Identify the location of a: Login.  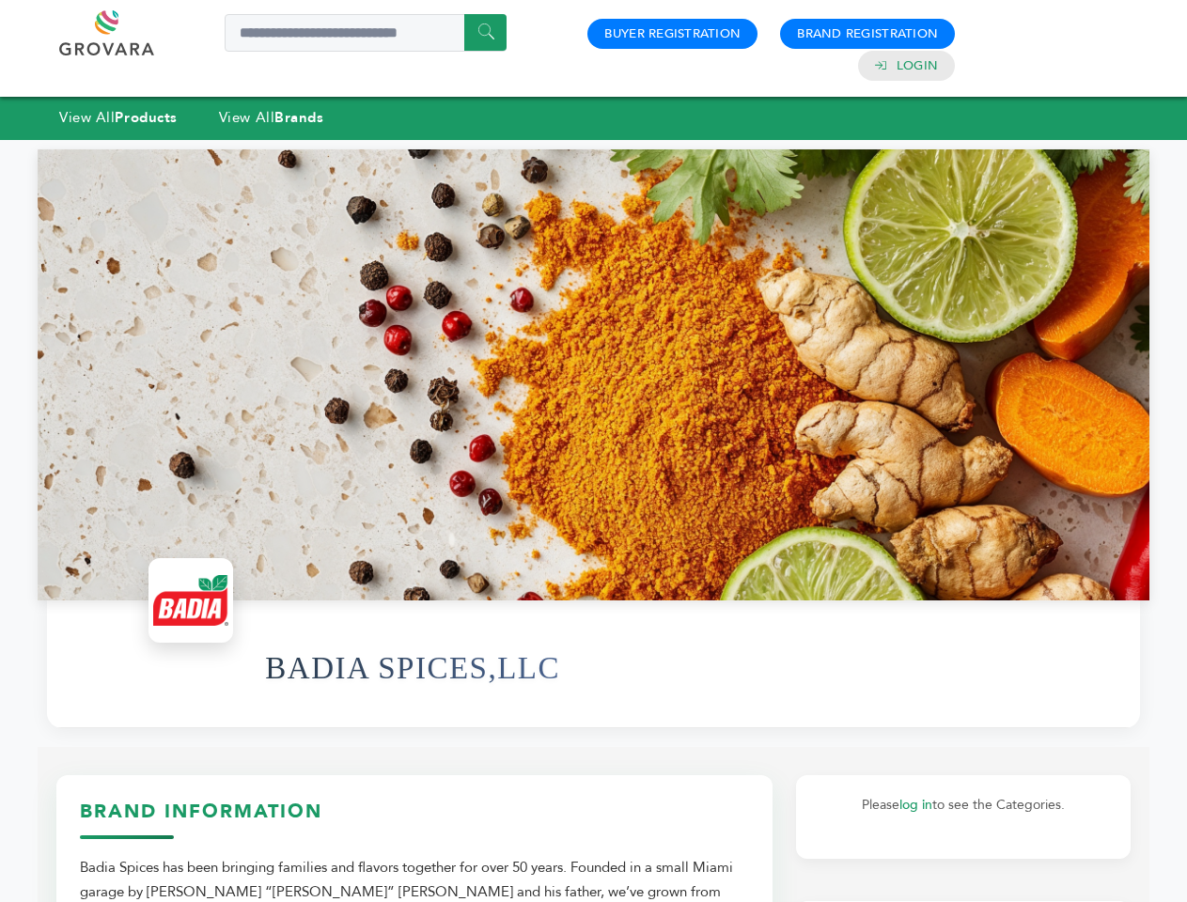
(917, 66).